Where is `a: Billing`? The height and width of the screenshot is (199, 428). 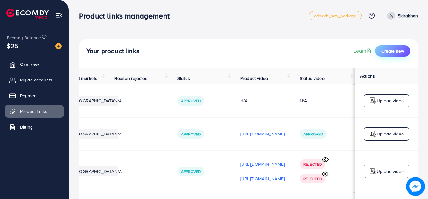
a: Billing is located at coordinates (34, 127).